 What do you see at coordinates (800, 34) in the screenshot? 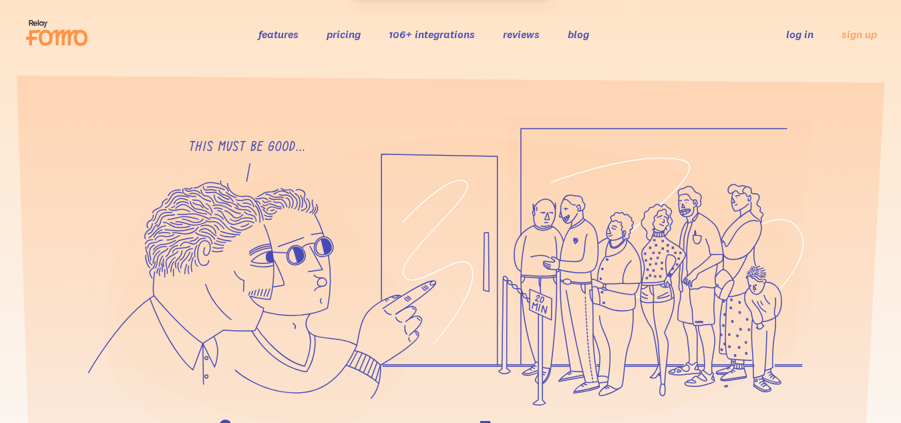
I see `a: log in` at bounding box center [800, 34].